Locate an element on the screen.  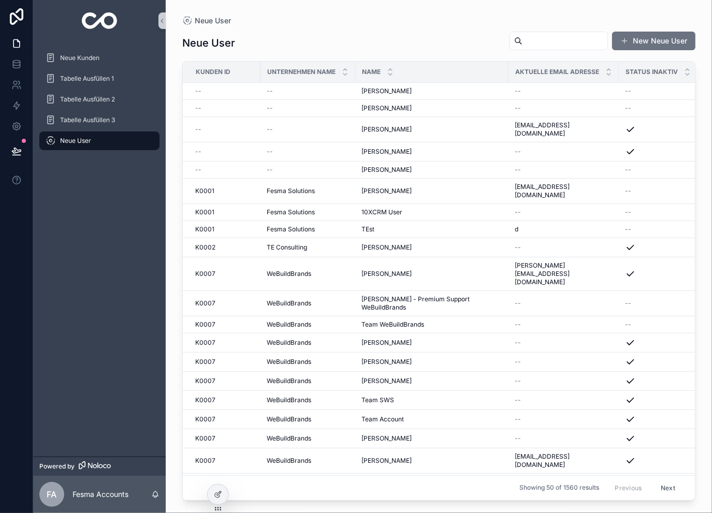
span: K0002 is located at coordinates (205, 247).